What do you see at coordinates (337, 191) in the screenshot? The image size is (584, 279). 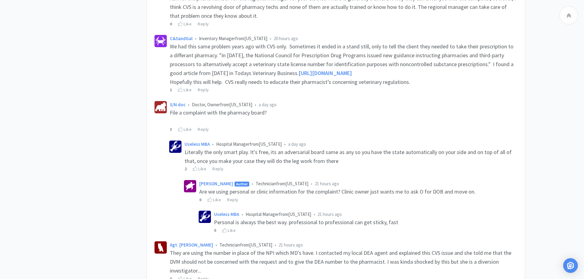 I see `span: Are we using personal or clinic information for the complaint? Clinic owner just wants me to ask ...` at bounding box center [337, 191].